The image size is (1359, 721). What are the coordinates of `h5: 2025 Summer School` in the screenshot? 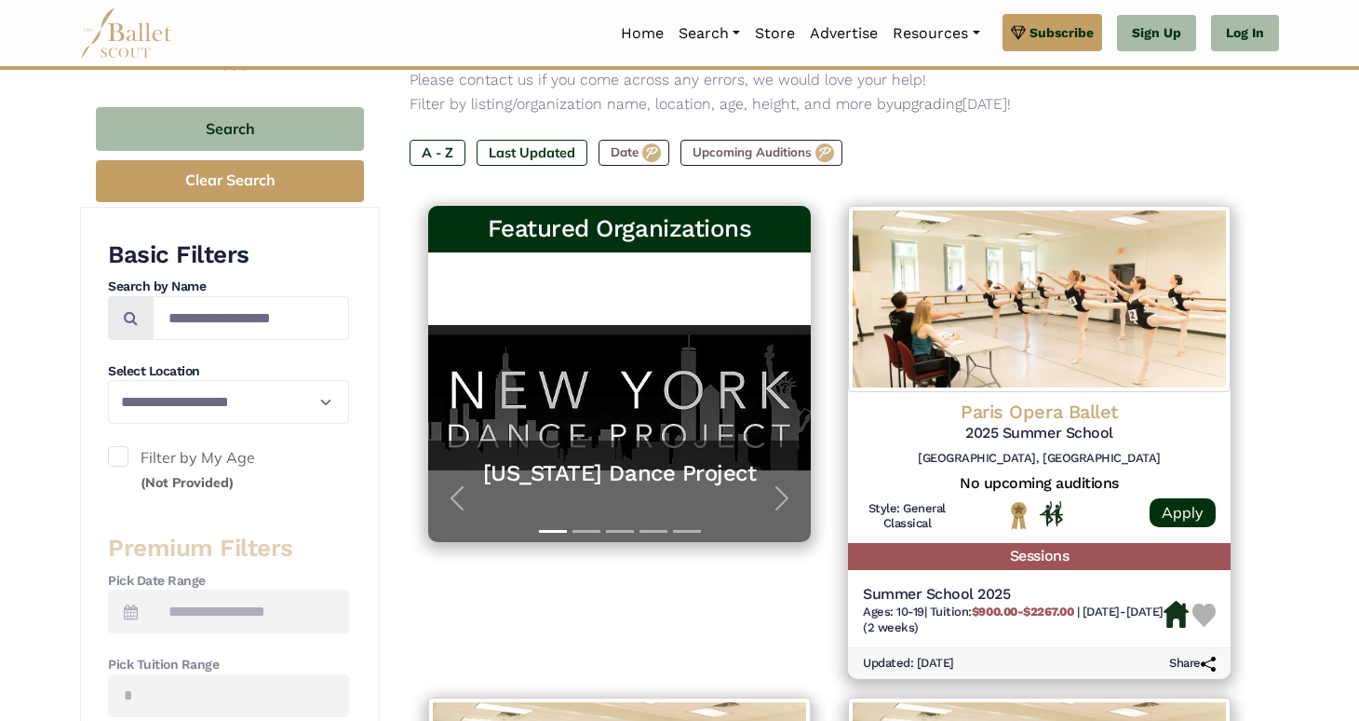 It's located at (1039, 433).